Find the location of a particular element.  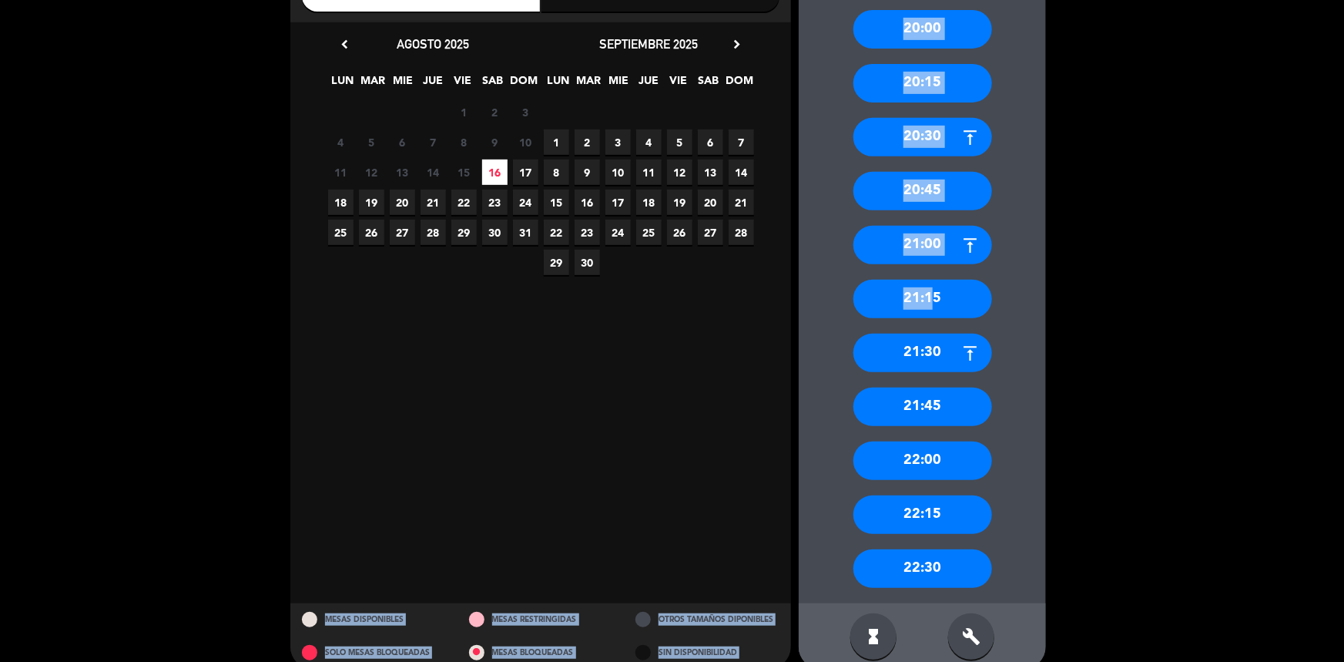

div: 22:15 is located at coordinates (923, 515).